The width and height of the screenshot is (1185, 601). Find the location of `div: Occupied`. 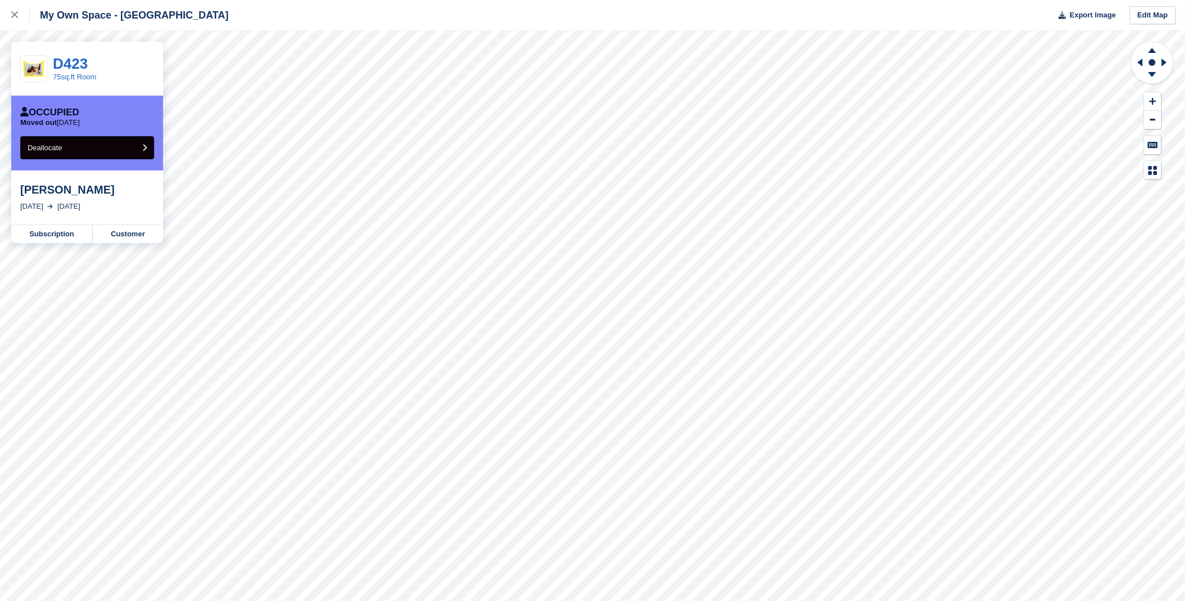

div: Occupied is located at coordinates (49, 112).